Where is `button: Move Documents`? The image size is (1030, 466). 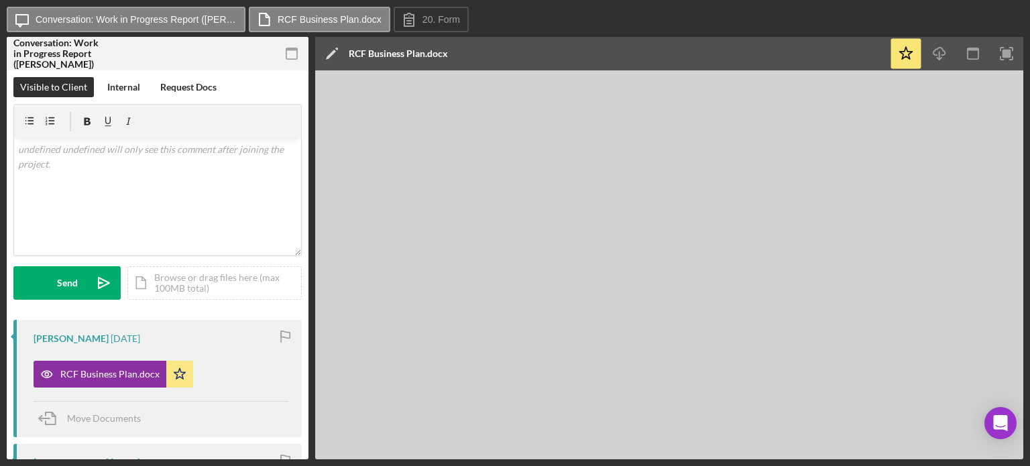
button: Move Documents is located at coordinates (94, 418).